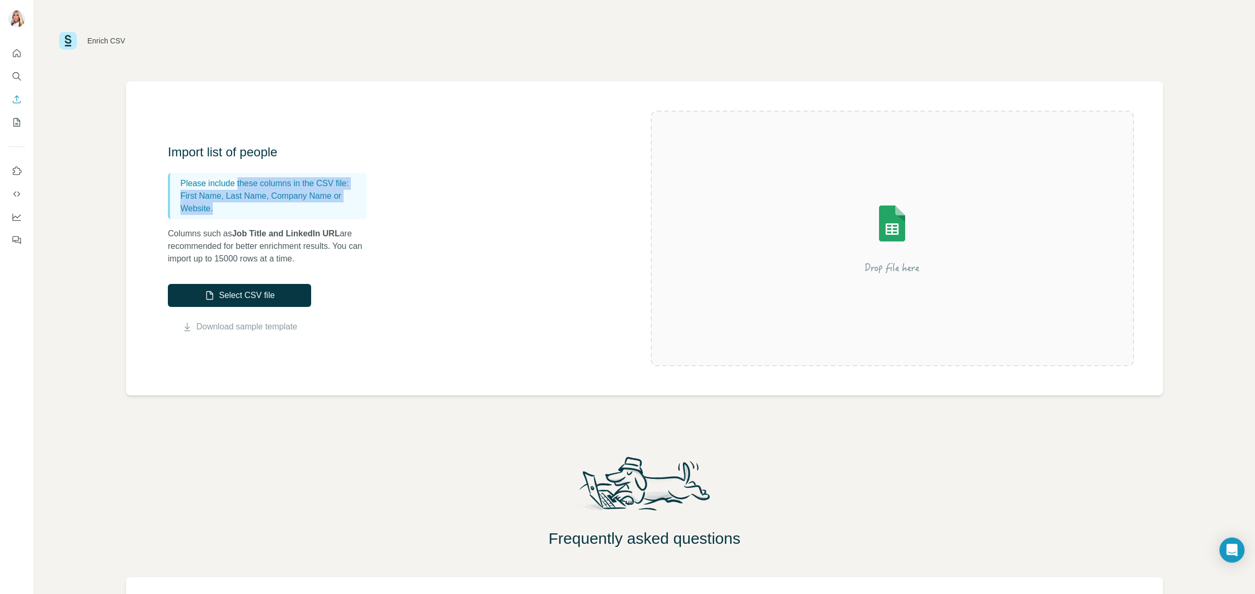  What do you see at coordinates (271, 202) in the screenshot?
I see `p: First Name, Last Name, Company Name or Website.` at bounding box center [271, 202].